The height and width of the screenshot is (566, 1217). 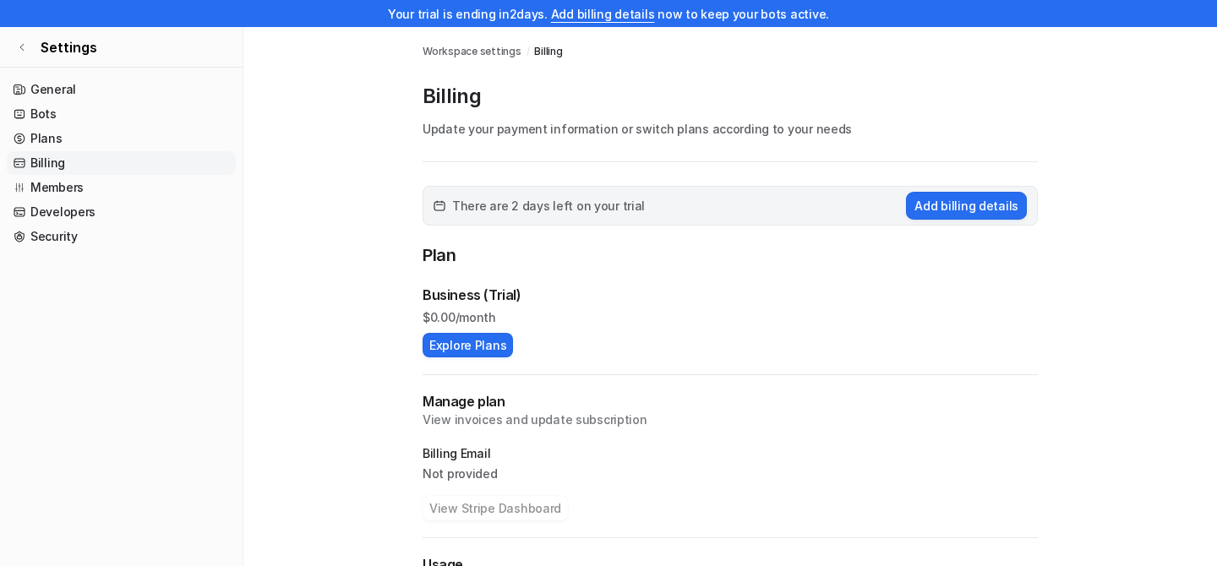 What do you see at coordinates (495, 508) in the screenshot?
I see `button: View Stripe Dashboard` at bounding box center [495, 508].